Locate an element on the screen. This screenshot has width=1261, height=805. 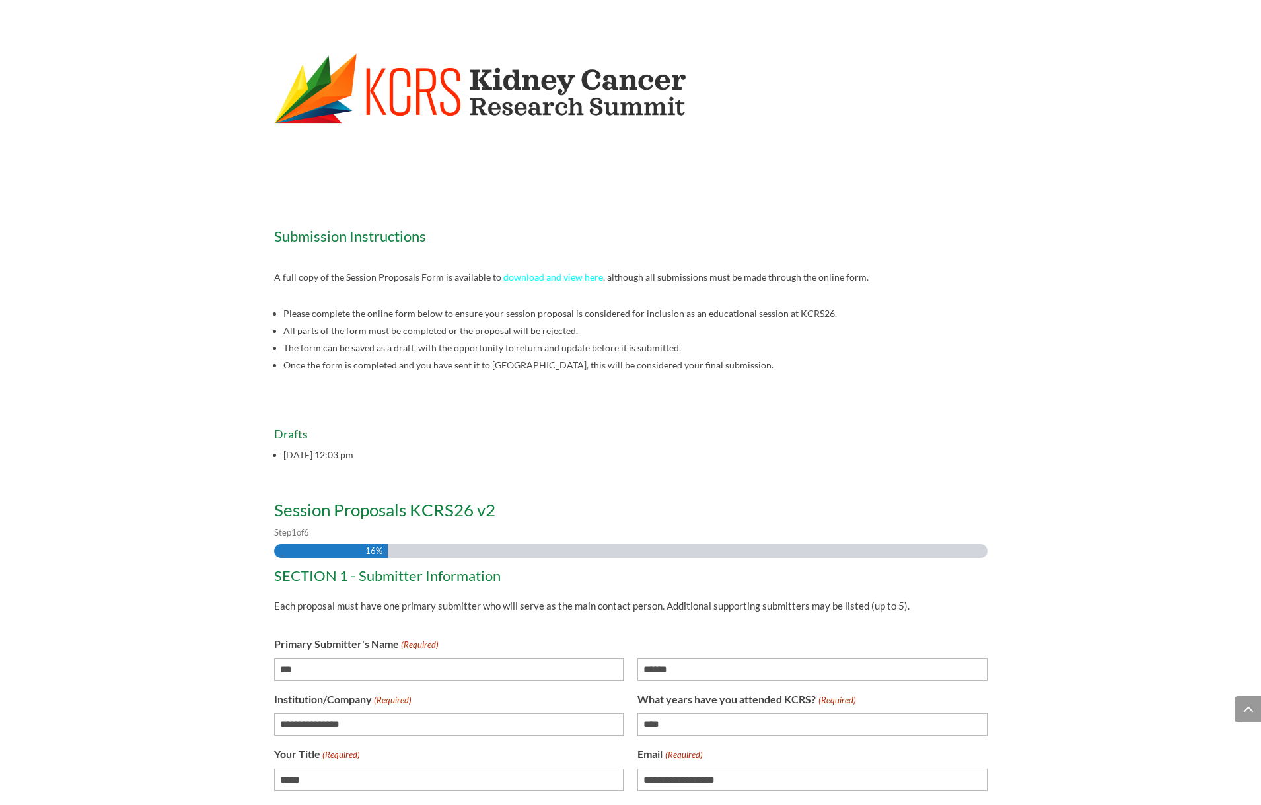
img: KCRS generic logo wide is located at coordinates (505, 89).